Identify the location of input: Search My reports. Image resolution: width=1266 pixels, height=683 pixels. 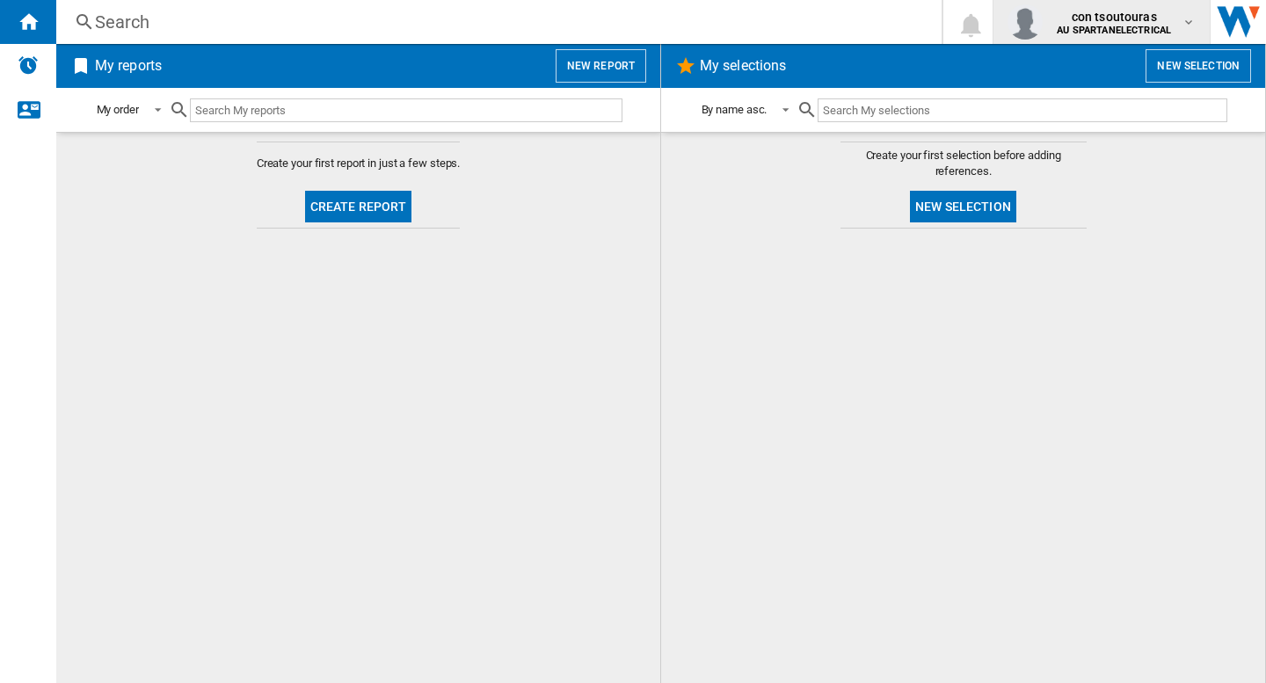
(406, 110).